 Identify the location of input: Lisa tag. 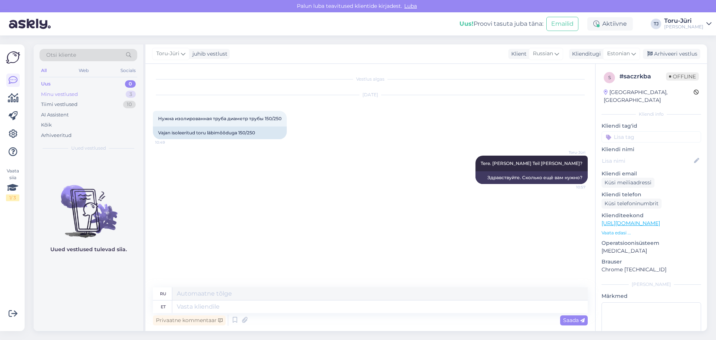
(651, 137).